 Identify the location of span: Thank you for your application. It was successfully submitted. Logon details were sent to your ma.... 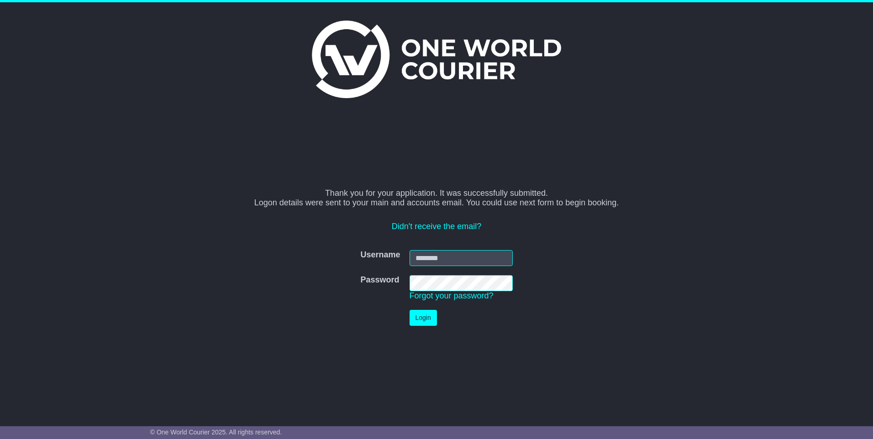
(436, 198).